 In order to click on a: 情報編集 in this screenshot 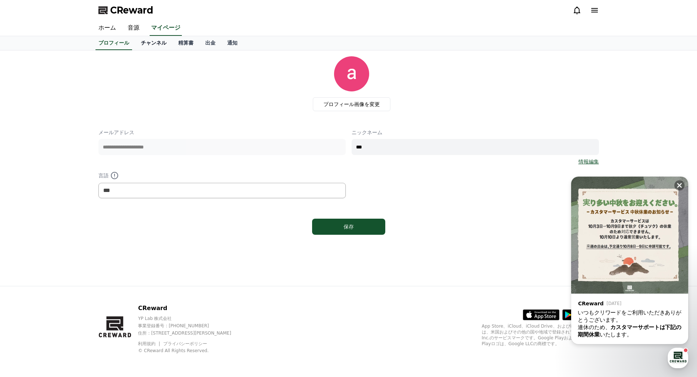, I will do `click(588, 162)`.